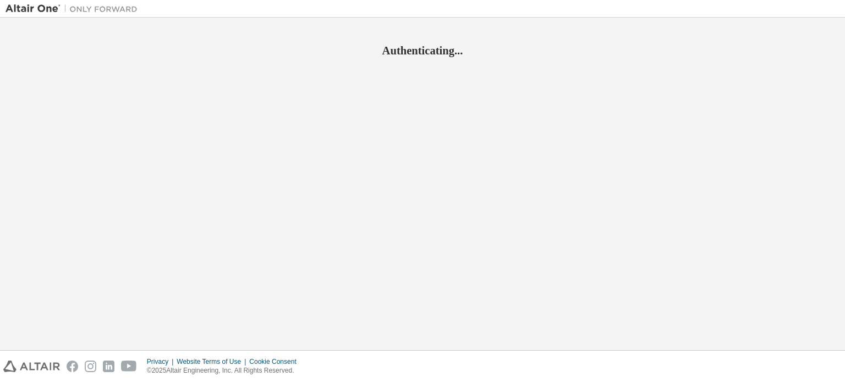  I want to click on p: © 2025 Altair Engineering, Inc. All Rights Reserved., so click(225, 371).